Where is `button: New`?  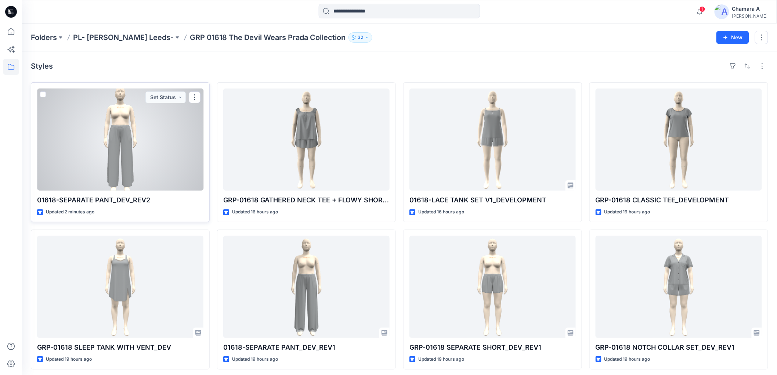
button: New is located at coordinates (733, 37).